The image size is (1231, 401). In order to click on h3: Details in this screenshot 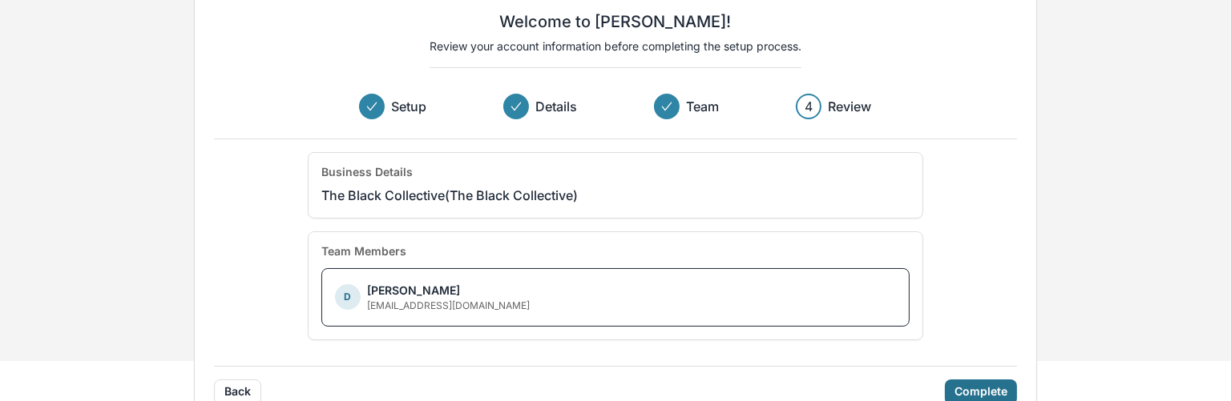, I will do `click(556, 107)`.